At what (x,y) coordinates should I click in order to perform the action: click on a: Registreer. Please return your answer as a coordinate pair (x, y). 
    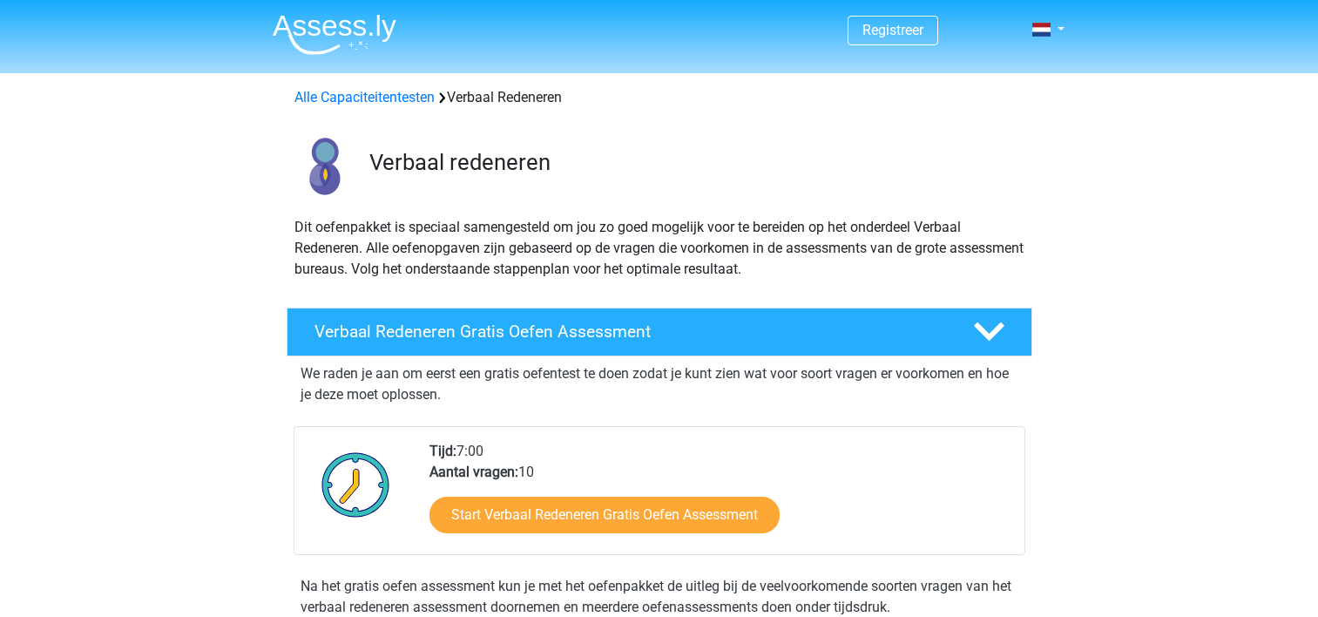
    Looking at the image, I should click on (893, 30).